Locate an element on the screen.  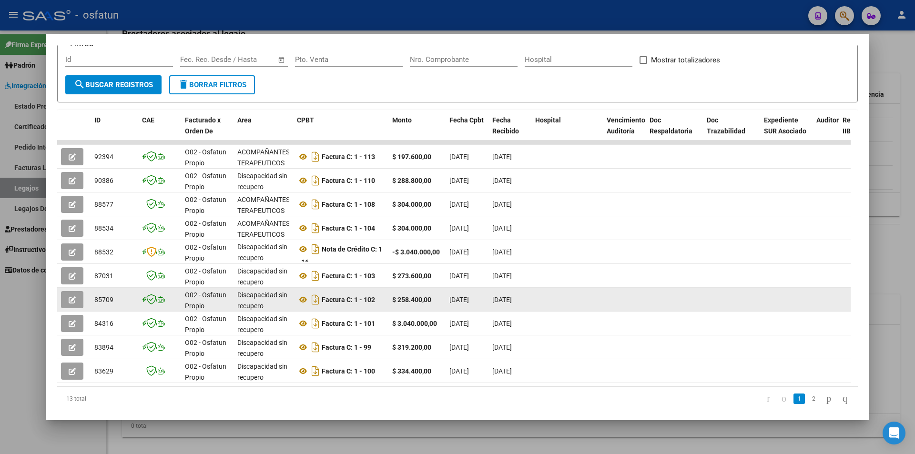
span: Area is located at coordinates (244, 120).